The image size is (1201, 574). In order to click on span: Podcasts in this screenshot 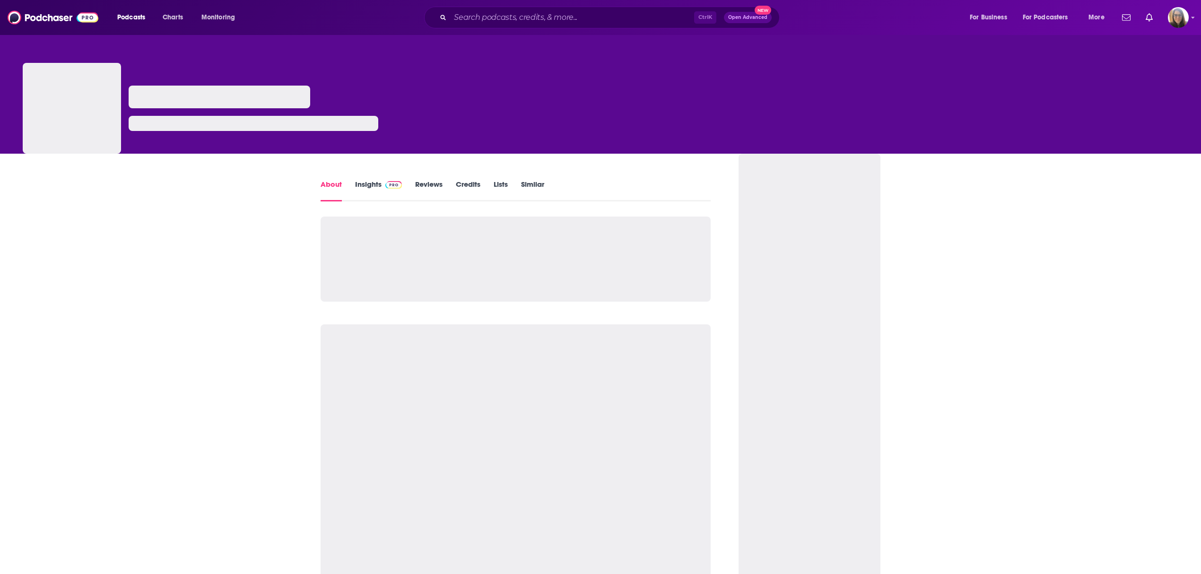, I will do `click(131, 17)`.